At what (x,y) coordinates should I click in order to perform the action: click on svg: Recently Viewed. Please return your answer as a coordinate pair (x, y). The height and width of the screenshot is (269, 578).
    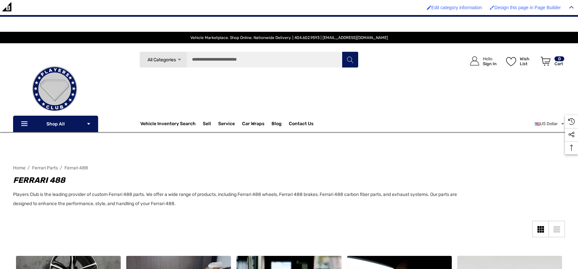
    Looking at the image, I should click on (572, 121).